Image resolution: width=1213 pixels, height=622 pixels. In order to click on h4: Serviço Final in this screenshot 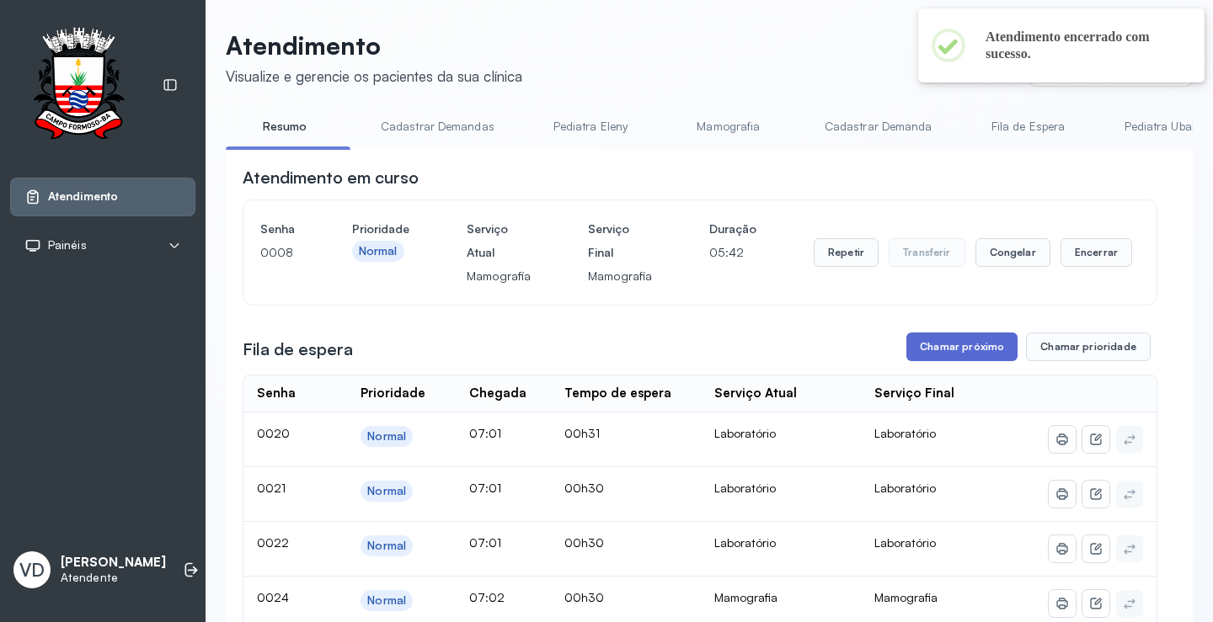, I will do `click(620, 241)`.